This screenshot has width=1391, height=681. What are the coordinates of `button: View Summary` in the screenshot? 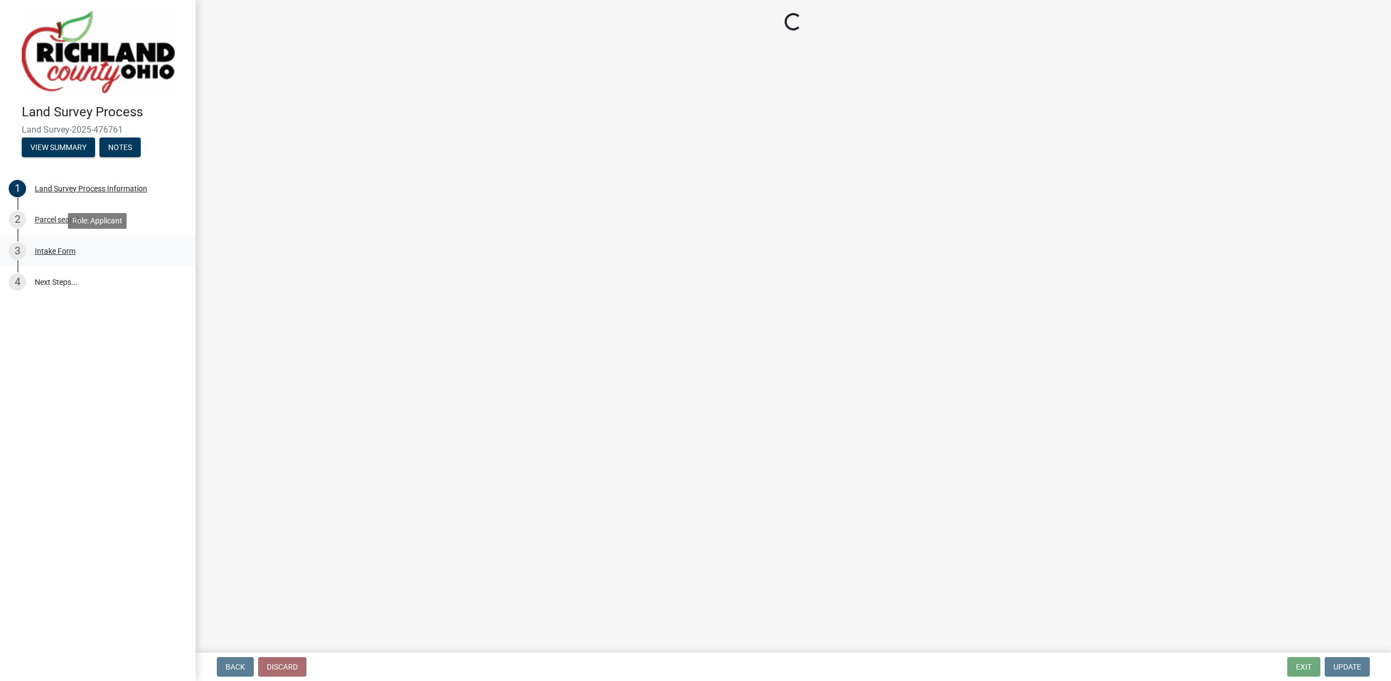 It's located at (58, 147).